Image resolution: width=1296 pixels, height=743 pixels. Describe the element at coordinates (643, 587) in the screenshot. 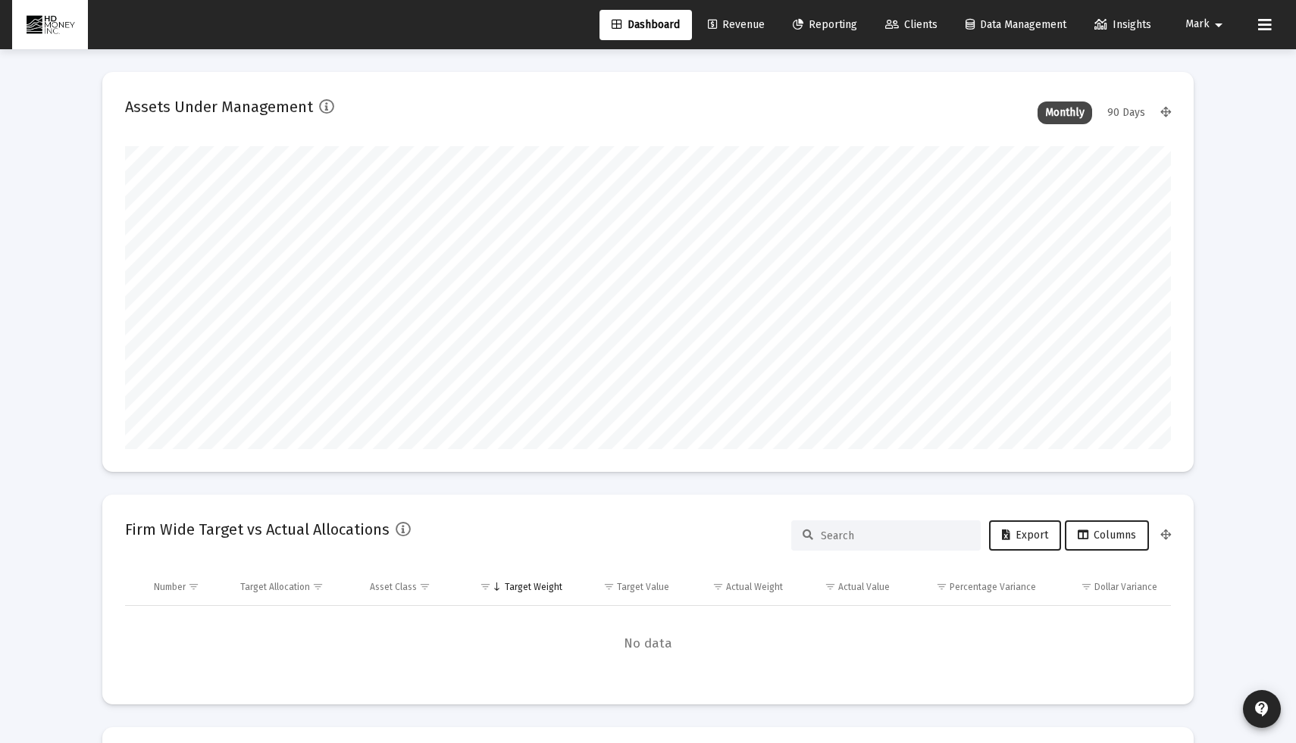

I see `div: Target Value` at that location.